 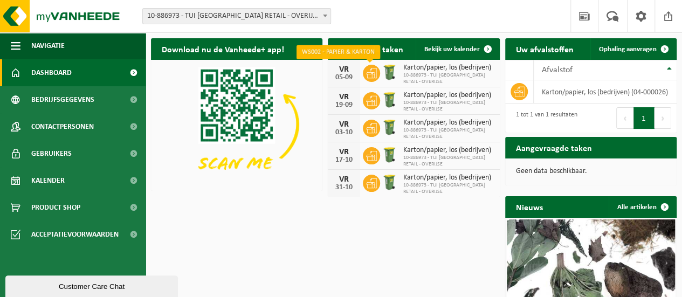 I want to click on span: Dashboard, so click(x=51, y=73).